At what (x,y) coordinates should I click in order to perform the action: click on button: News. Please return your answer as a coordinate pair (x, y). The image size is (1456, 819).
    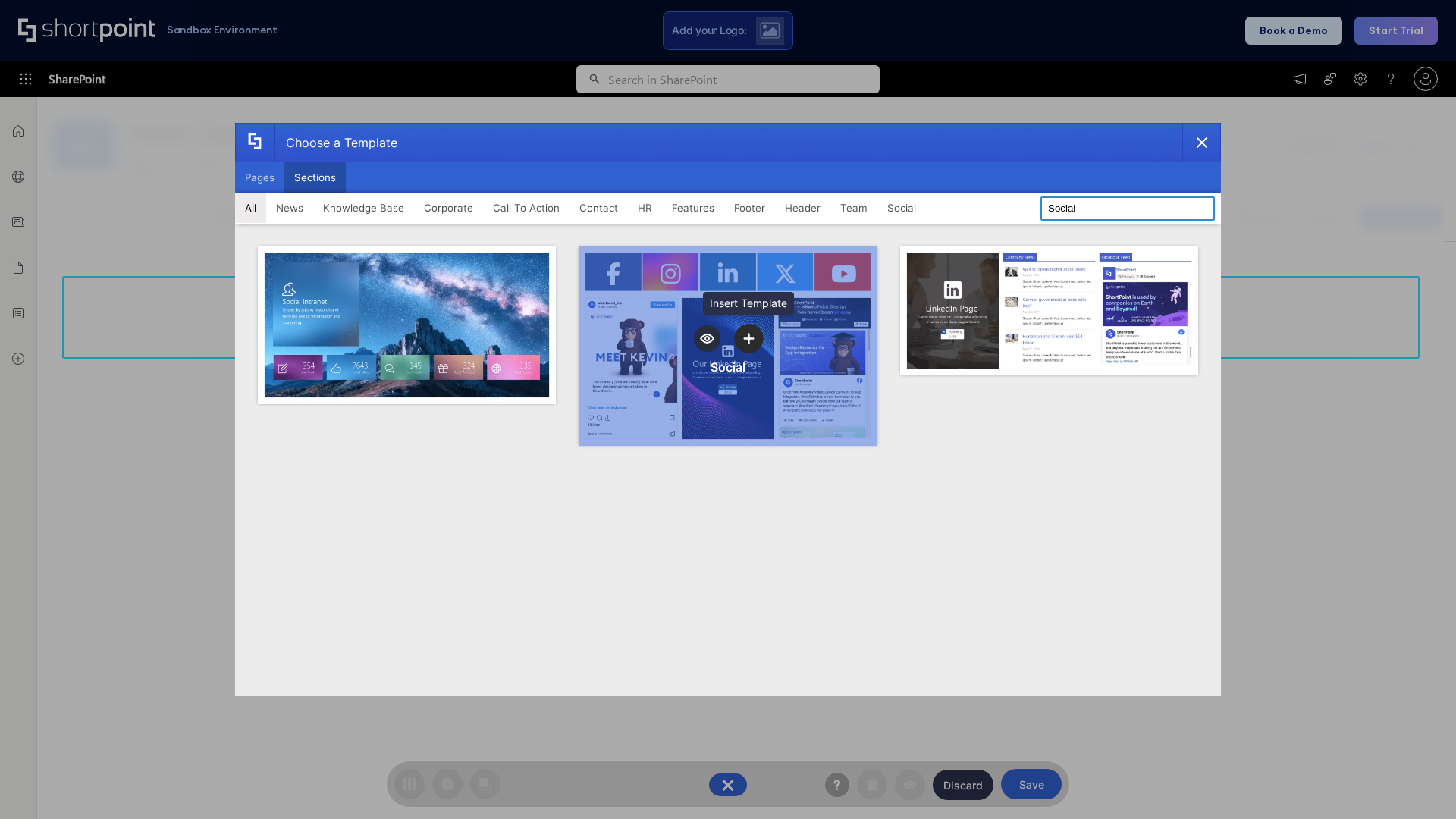
    Looking at the image, I should click on (290, 208).